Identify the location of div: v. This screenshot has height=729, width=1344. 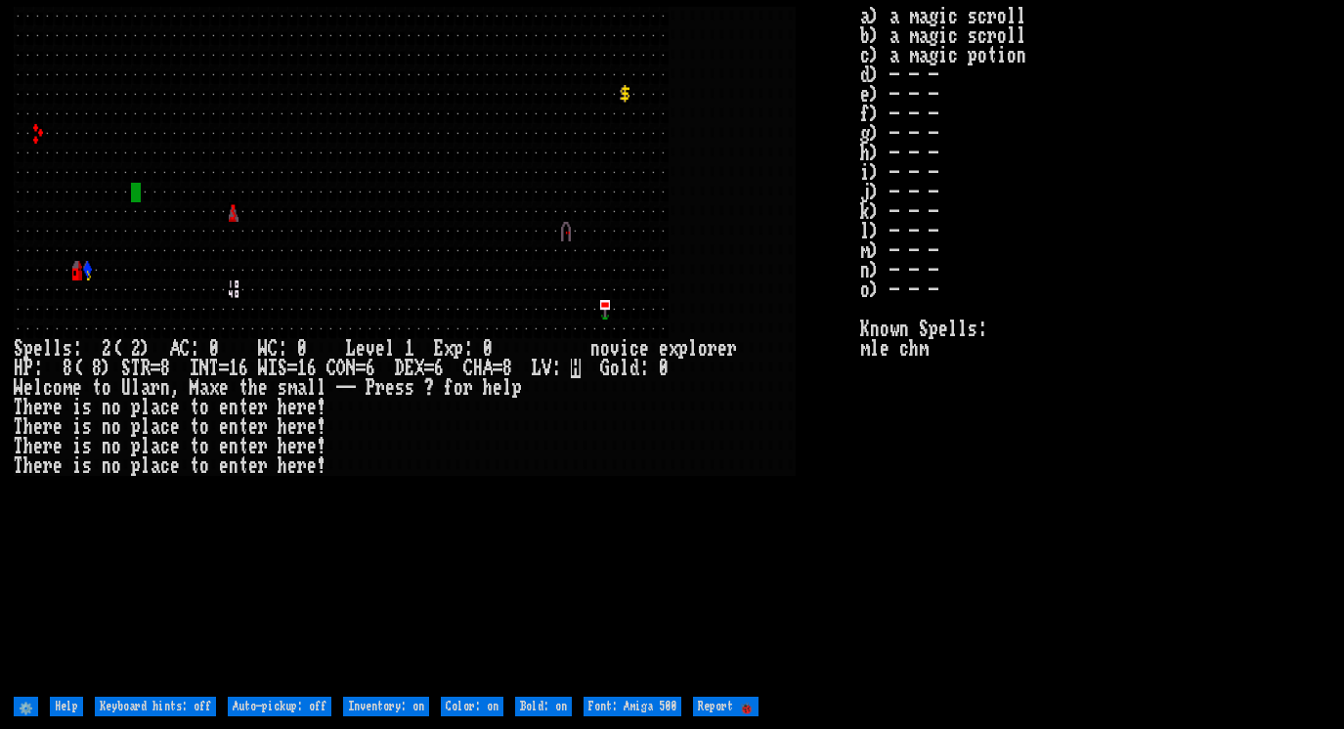
(370, 349).